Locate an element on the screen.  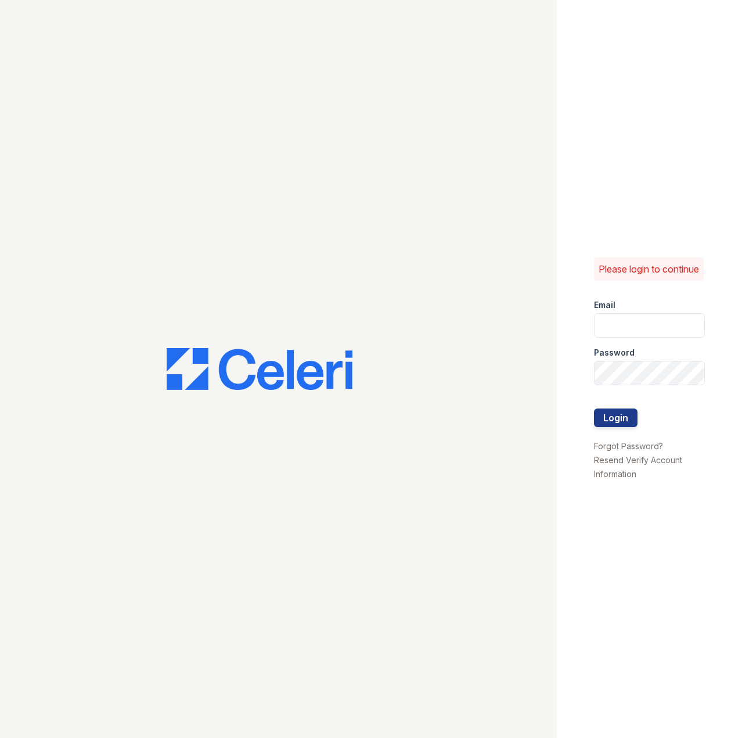
img: CE_Logo_Blue-a8612792a0a2168367f1c8372b55b34899dd931a85d93a1a3d3e32e68fde9ad4.png is located at coordinates (260, 369).